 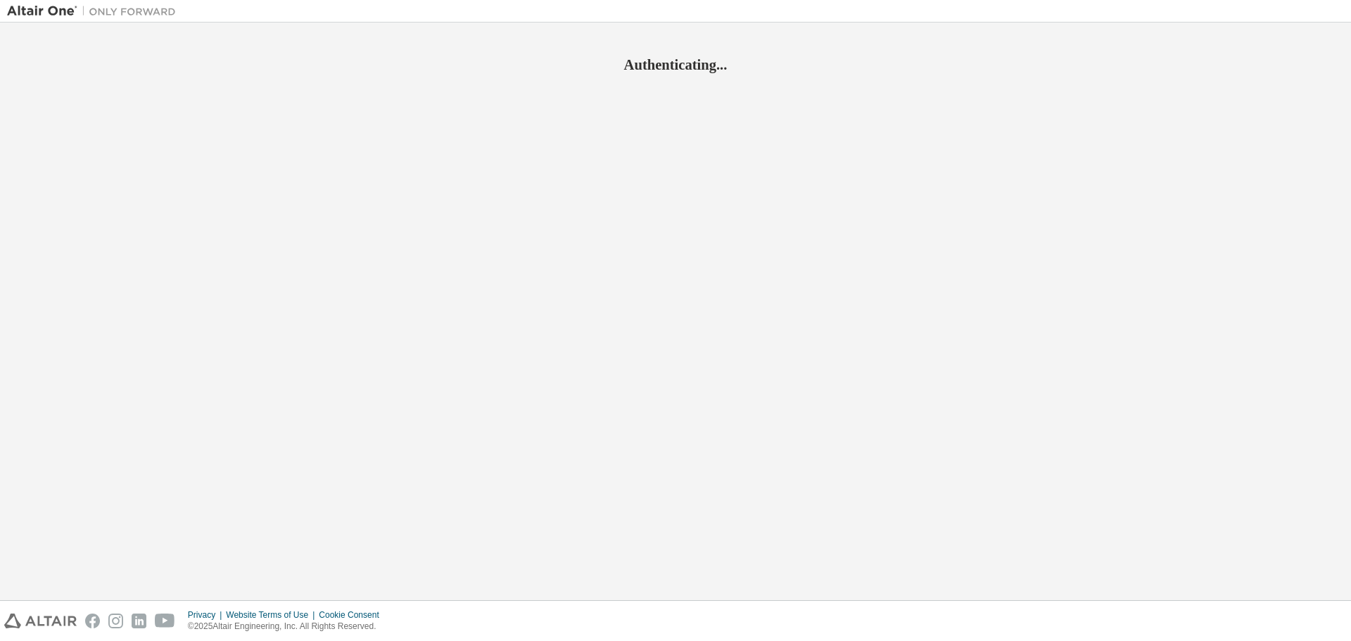 I want to click on div: Cookie Consent, so click(x=353, y=615).